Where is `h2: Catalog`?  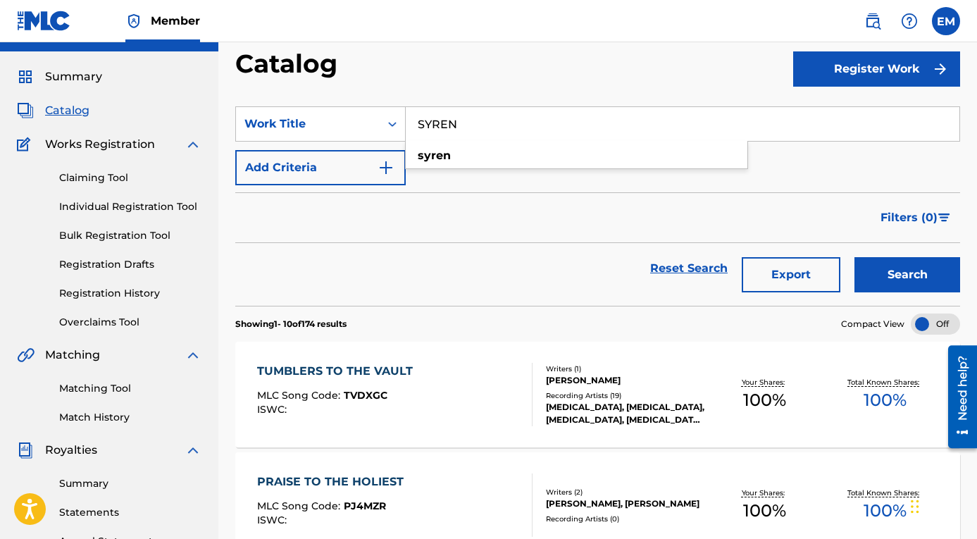
h2: Catalog is located at coordinates (290, 63).